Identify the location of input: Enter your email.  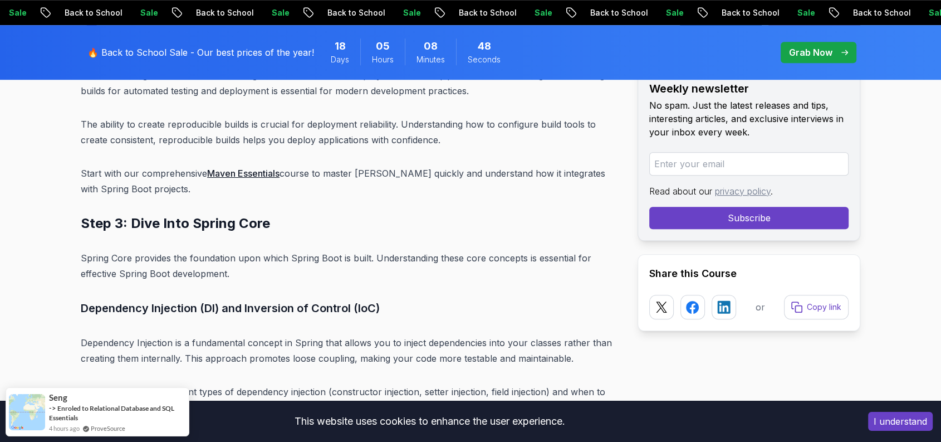
(749, 164).